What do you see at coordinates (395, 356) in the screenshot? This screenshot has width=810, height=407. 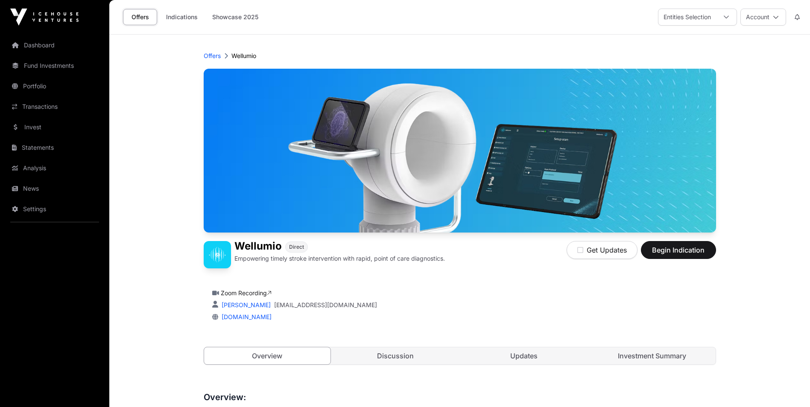 I see `a: Discussion` at bounding box center [395, 356].